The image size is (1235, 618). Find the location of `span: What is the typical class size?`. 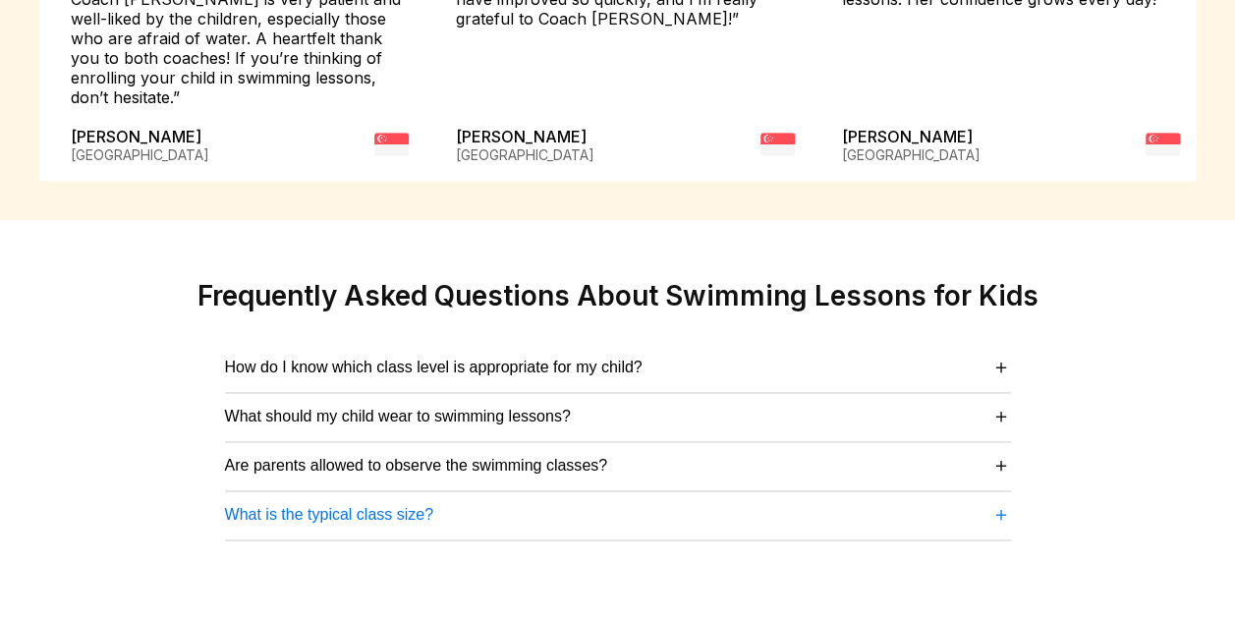

span: What is the typical class size? is located at coordinates (329, 515).